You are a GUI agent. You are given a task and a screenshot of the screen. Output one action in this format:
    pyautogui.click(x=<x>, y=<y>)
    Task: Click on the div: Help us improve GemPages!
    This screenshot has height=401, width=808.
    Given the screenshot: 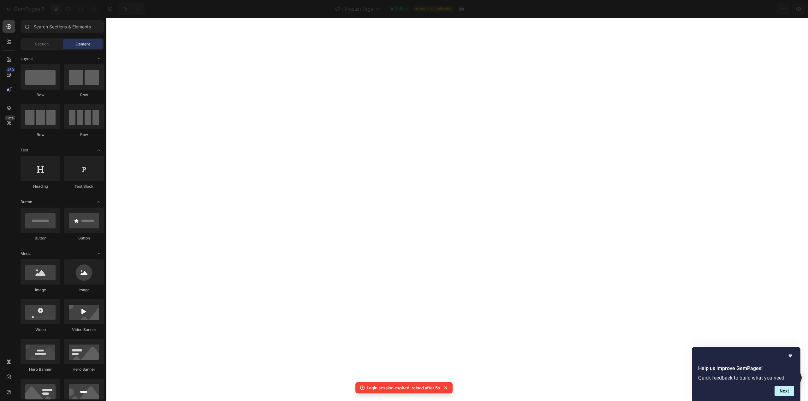 What is the action you would take?
    pyautogui.click(x=747, y=374)
    